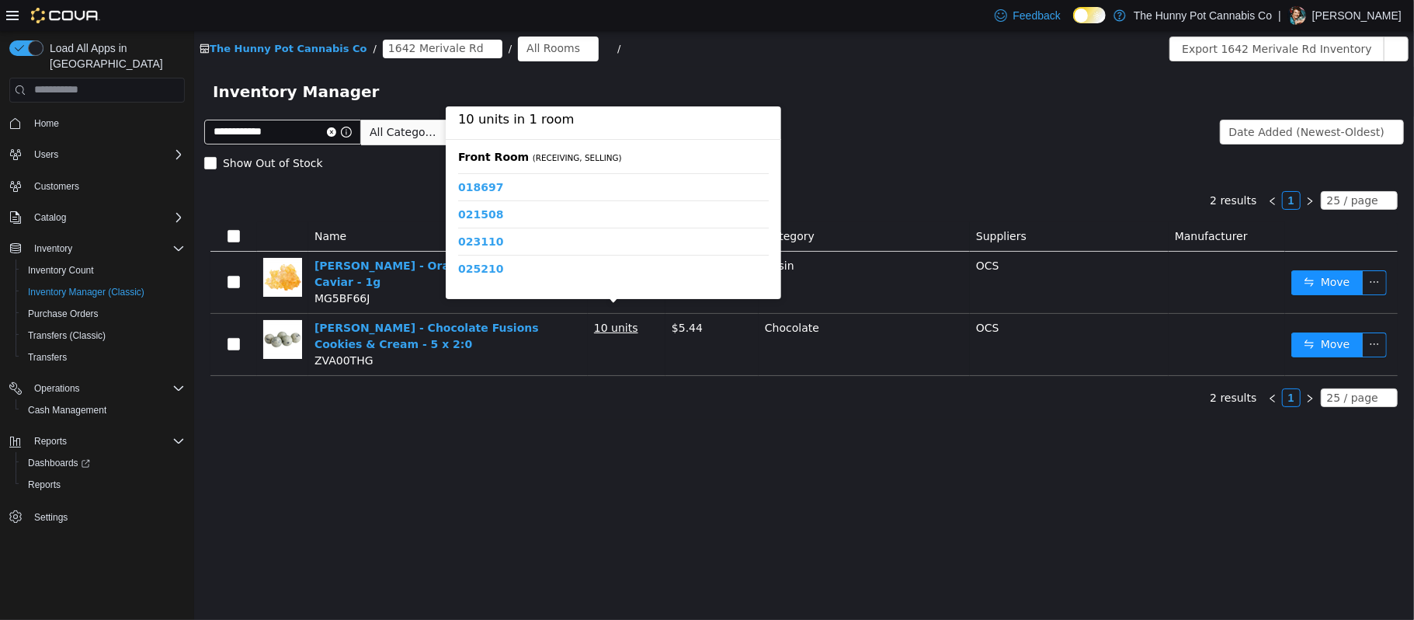  I want to click on li: 1, so click(1097, 169).